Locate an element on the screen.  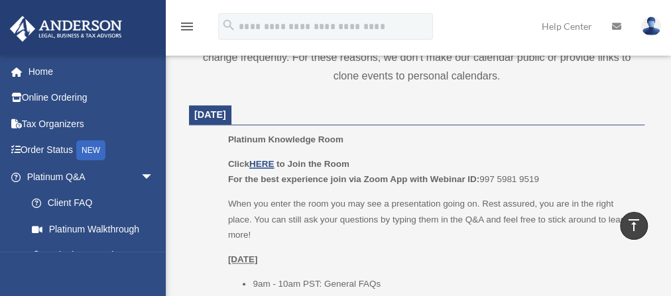
a: Platinum Walkthrough is located at coordinates (96, 229).